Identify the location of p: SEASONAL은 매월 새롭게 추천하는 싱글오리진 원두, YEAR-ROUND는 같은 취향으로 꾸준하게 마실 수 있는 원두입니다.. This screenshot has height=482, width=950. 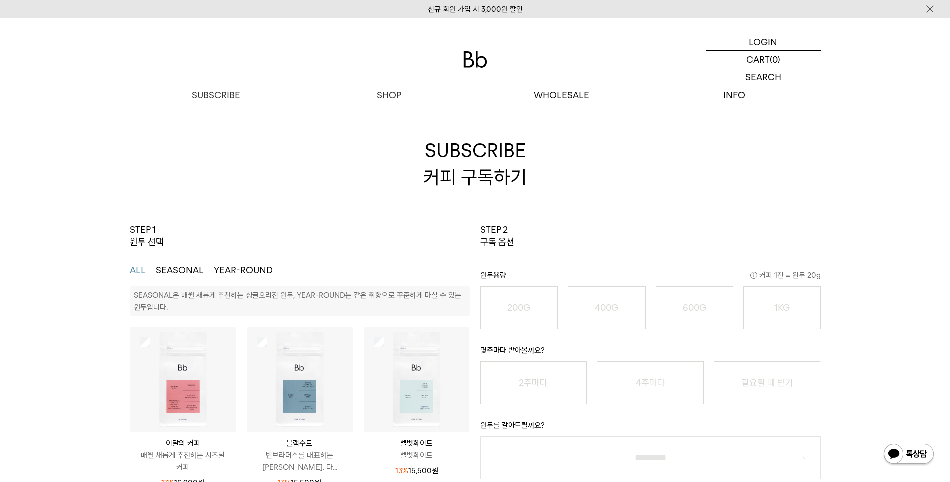
(297, 301).